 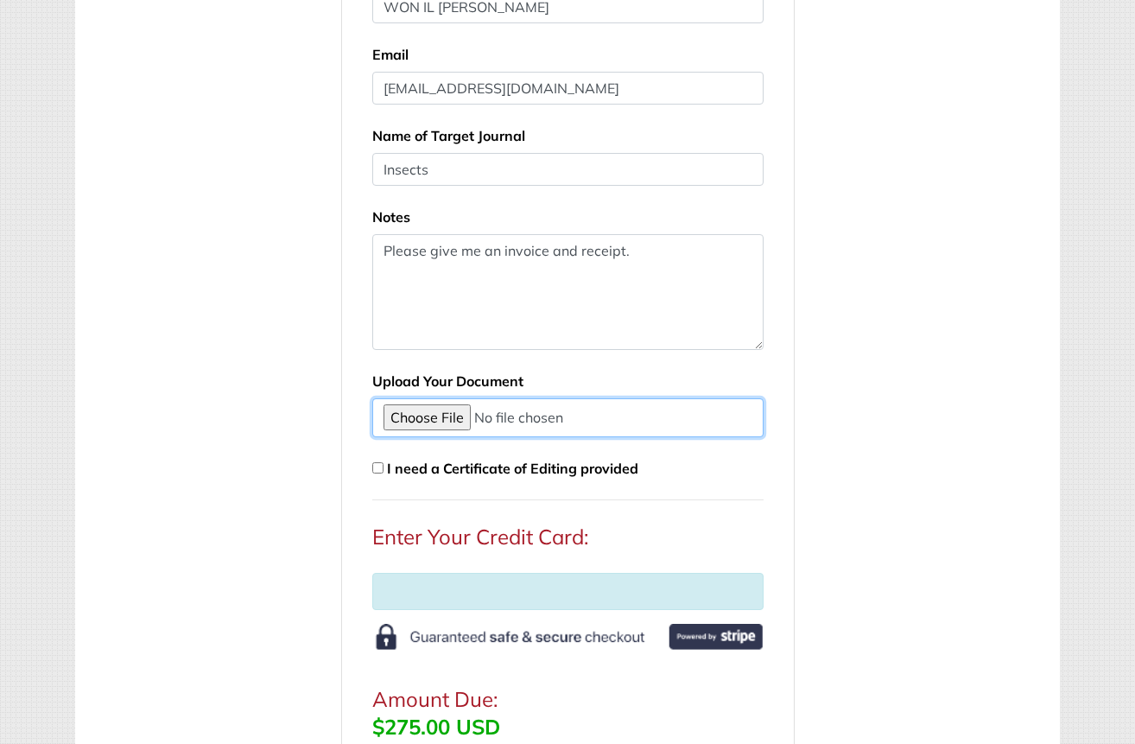 I want to click on label: Name of Target Journal, so click(x=448, y=136).